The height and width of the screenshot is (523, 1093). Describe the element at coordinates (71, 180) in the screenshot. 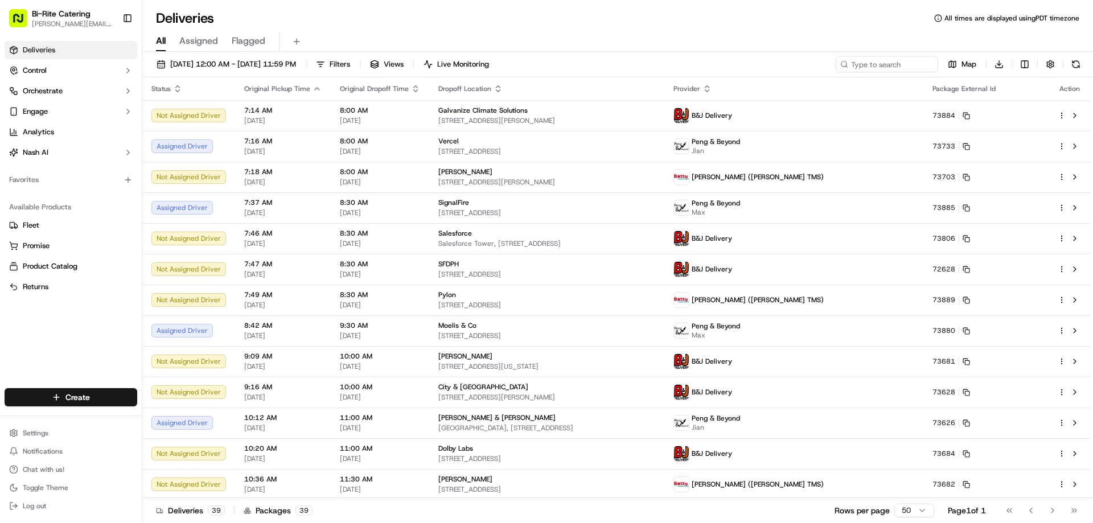

I see `div: Favorites` at that location.